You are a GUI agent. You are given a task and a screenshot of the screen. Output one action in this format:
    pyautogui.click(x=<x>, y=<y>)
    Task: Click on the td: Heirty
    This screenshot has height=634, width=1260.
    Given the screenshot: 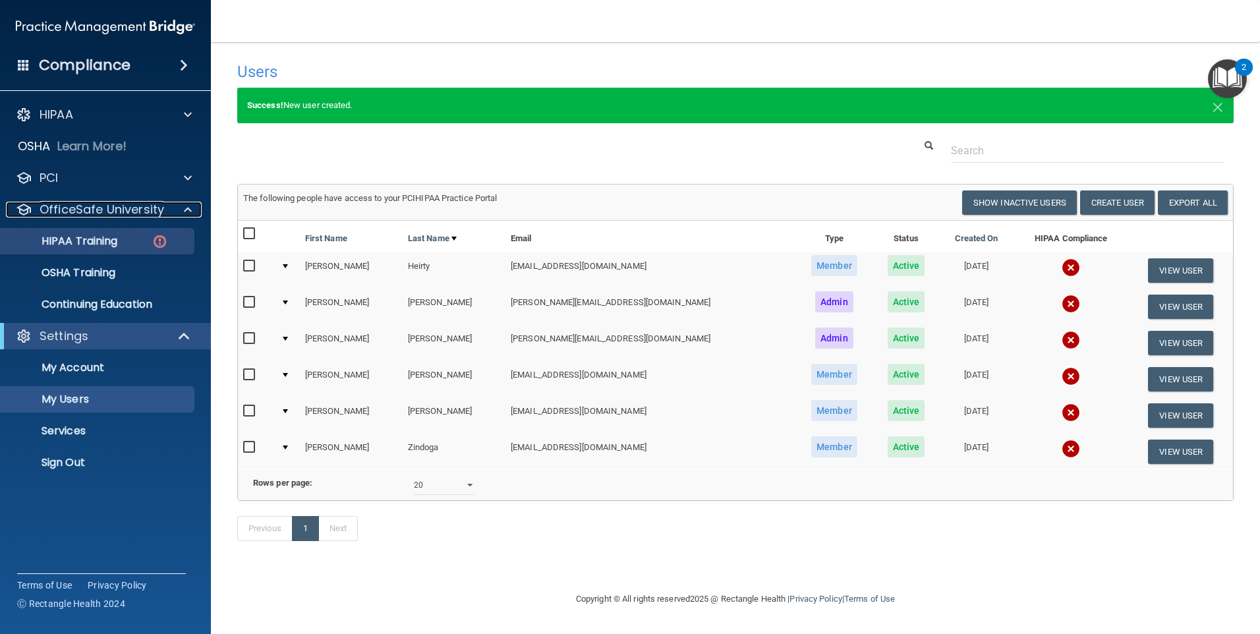 What is the action you would take?
    pyautogui.click(x=454, y=270)
    